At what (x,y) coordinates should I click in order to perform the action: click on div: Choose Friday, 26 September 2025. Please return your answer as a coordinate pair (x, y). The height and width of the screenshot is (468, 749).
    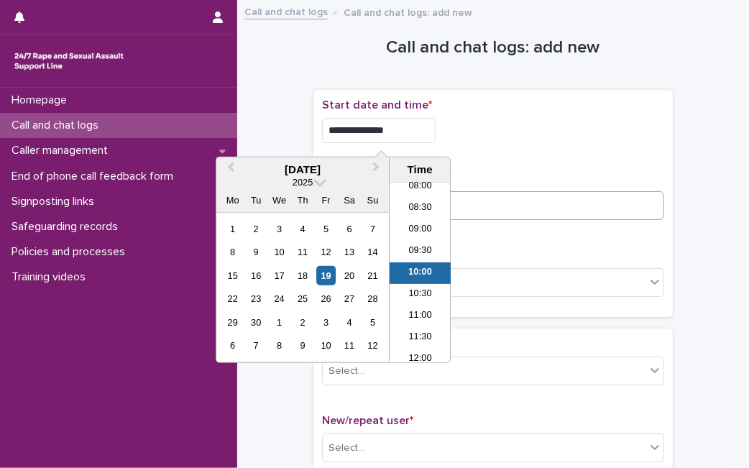
    Looking at the image, I should click on (325, 298).